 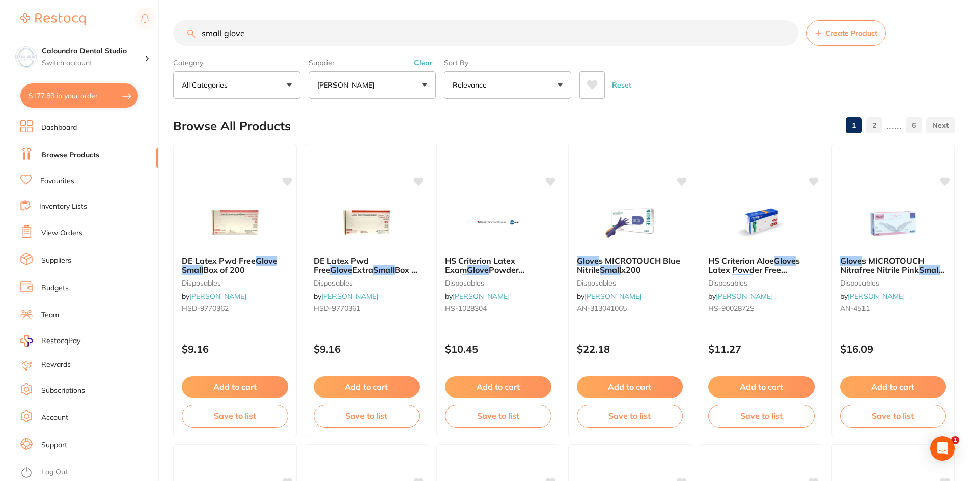 What do you see at coordinates (847, 33) in the screenshot?
I see `button: Create Product` at bounding box center [847, 33].